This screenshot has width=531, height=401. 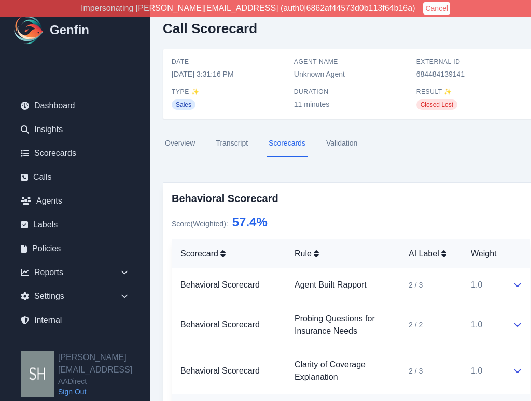 What do you see at coordinates (75, 225) in the screenshot?
I see `a: Labels` at bounding box center [75, 225].